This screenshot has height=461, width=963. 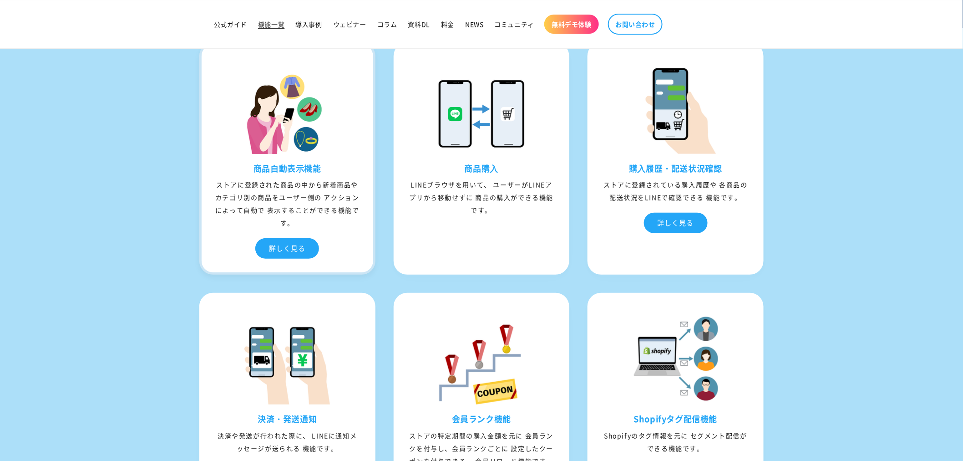 I want to click on h3: 商品⾃動表⽰機能, so click(x=287, y=168).